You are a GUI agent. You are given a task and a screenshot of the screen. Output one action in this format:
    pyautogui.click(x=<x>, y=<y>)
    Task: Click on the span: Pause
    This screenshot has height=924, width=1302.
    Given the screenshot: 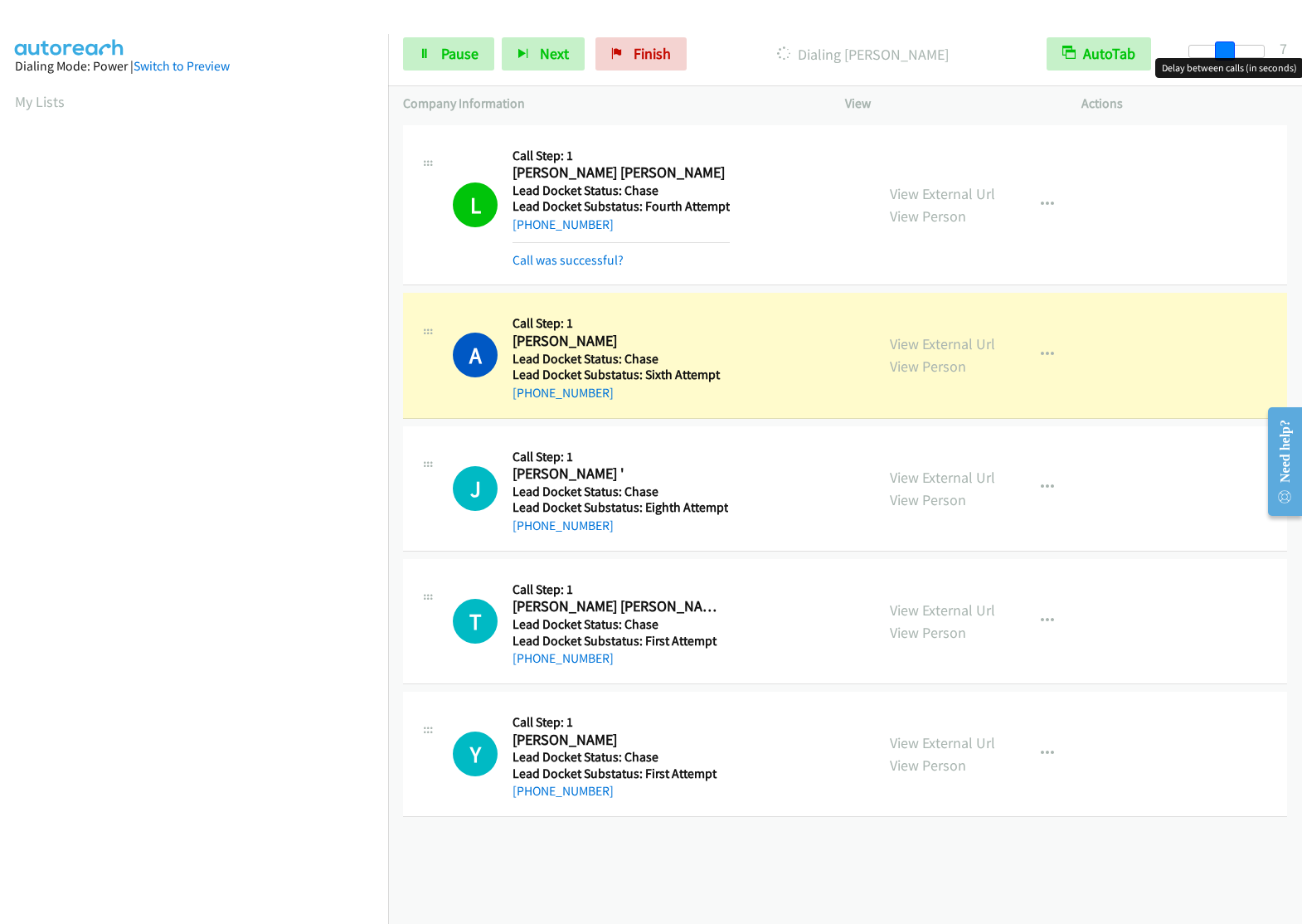 What is the action you would take?
    pyautogui.click(x=460, y=53)
    